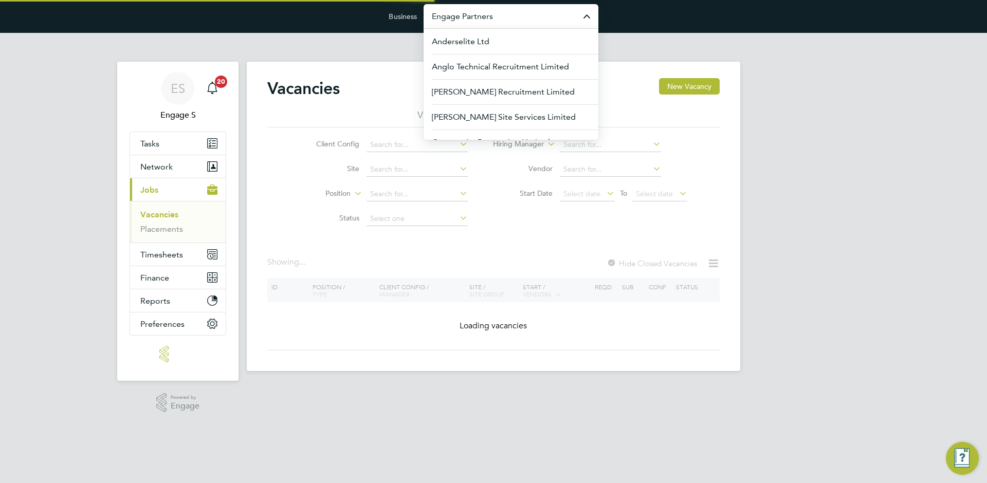 The width and height of the screenshot is (987, 483). What do you see at coordinates (461, 42) in the screenshot?
I see `span: Anderselite Ltd` at bounding box center [461, 42].